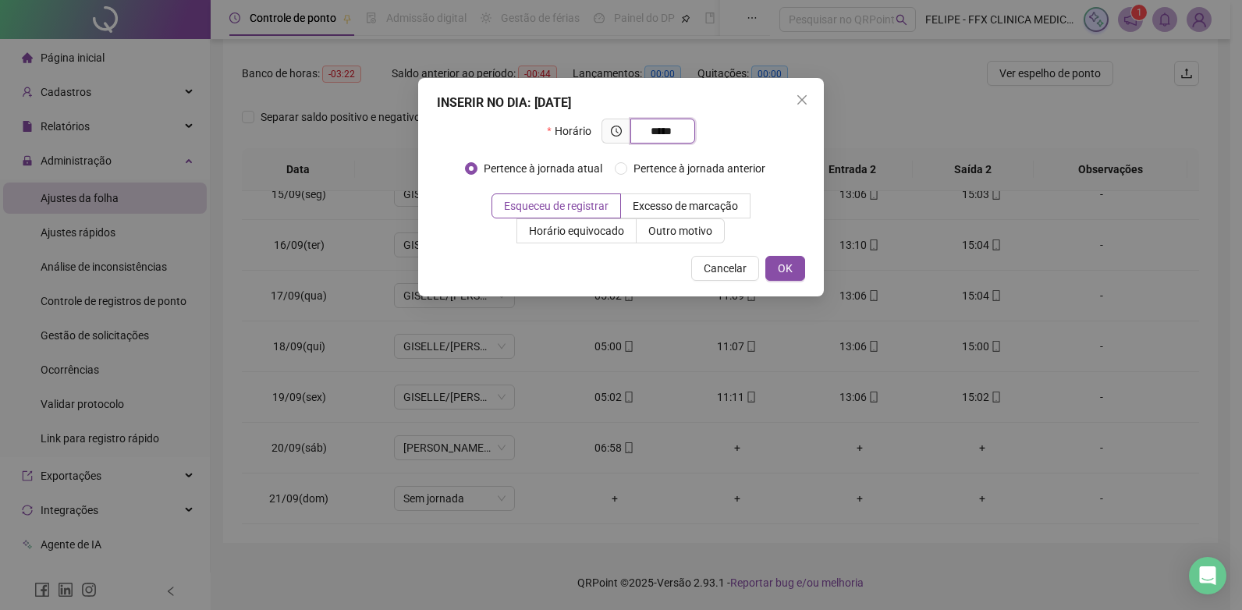 This screenshot has height=610, width=1242. I want to click on button: Close, so click(802, 100).